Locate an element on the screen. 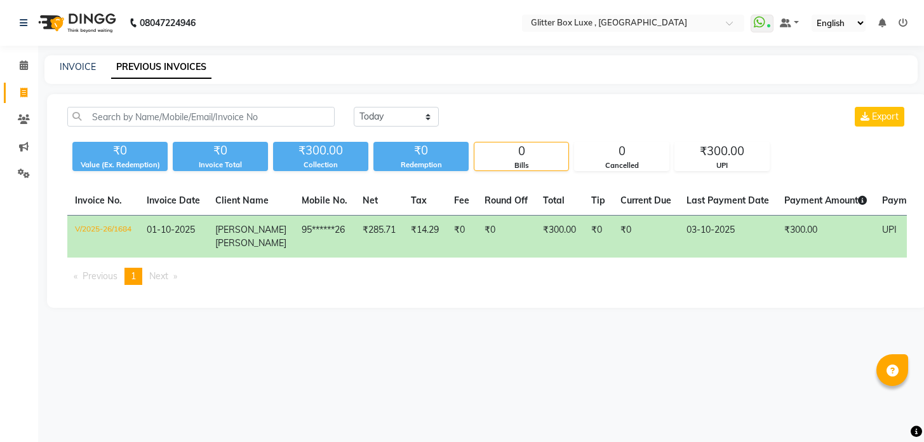 The height and width of the screenshot is (442, 924). div: Bills is located at coordinates (522, 165).